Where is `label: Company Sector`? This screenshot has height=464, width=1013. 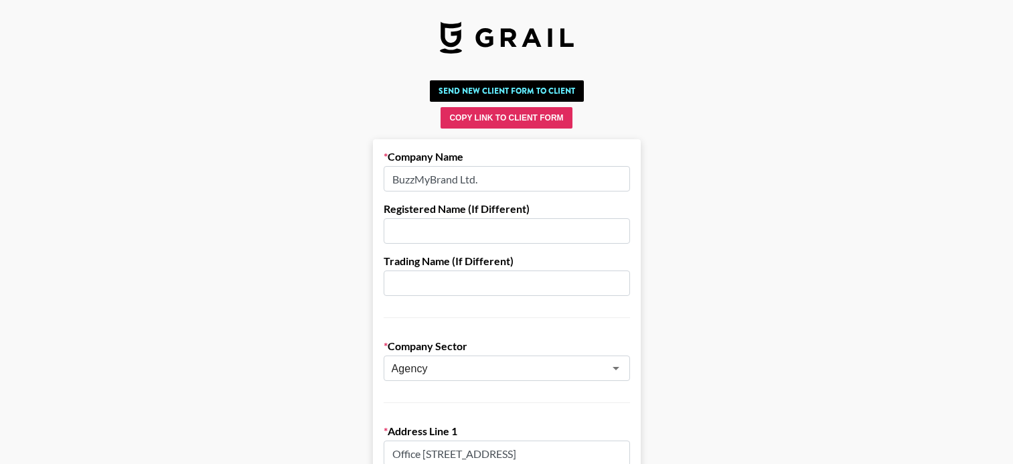 label: Company Sector is located at coordinates (507, 346).